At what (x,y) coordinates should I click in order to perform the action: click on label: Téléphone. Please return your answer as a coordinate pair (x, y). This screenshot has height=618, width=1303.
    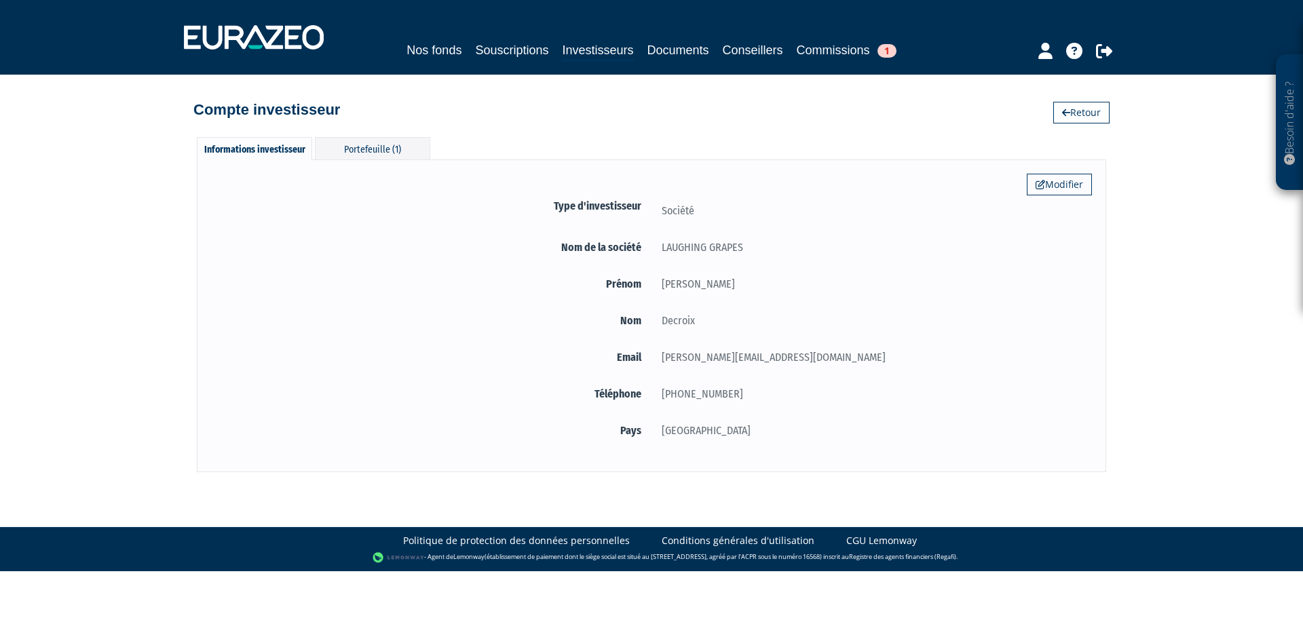
    Looking at the image, I should click on (431, 394).